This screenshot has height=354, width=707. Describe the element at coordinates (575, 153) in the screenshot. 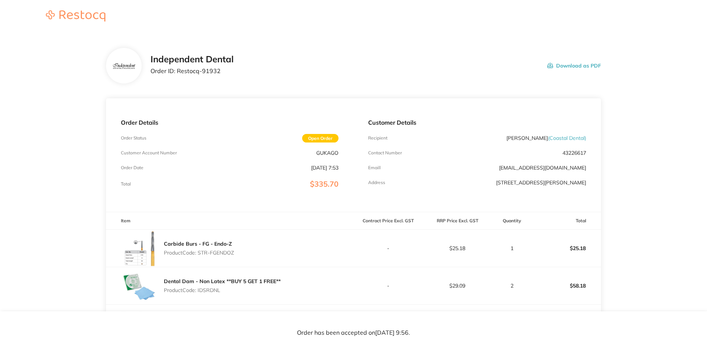

I see `p: 43226617` at that location.